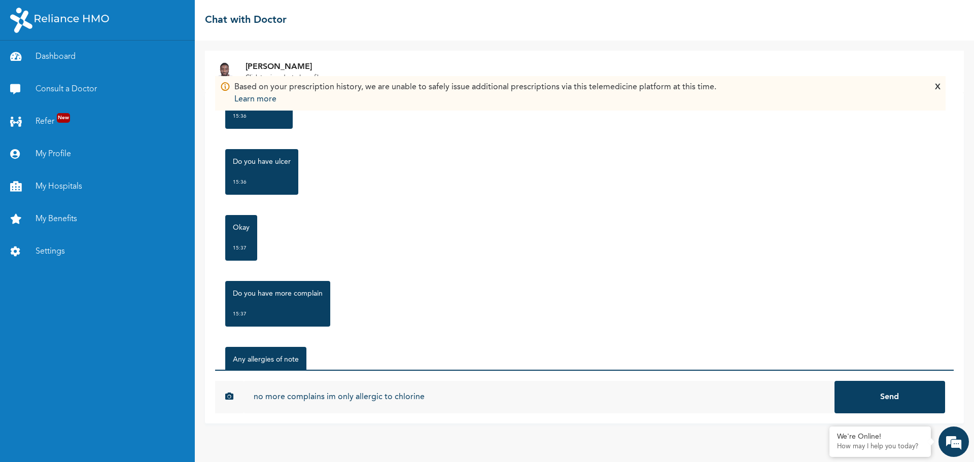 The image size is (974, 462). I want to click on p: Do you have more complain, so click(278, 294).